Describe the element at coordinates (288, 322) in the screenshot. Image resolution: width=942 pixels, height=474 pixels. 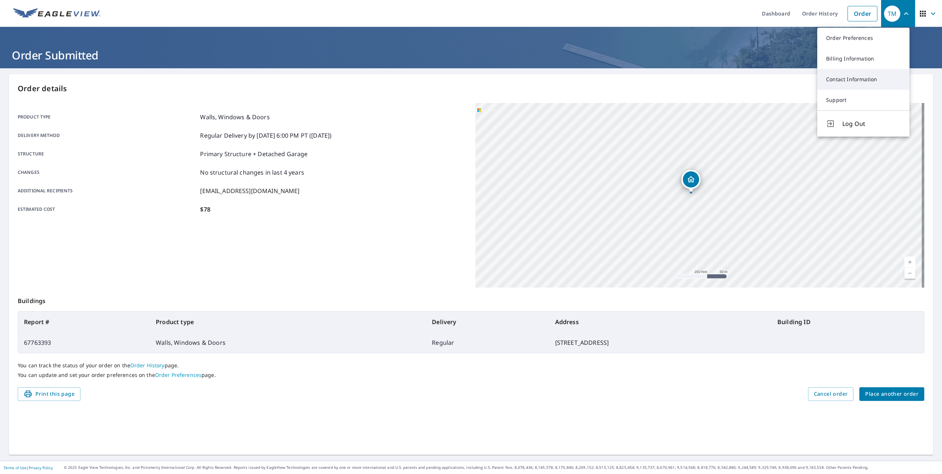
I see `th: Product type` at that location.